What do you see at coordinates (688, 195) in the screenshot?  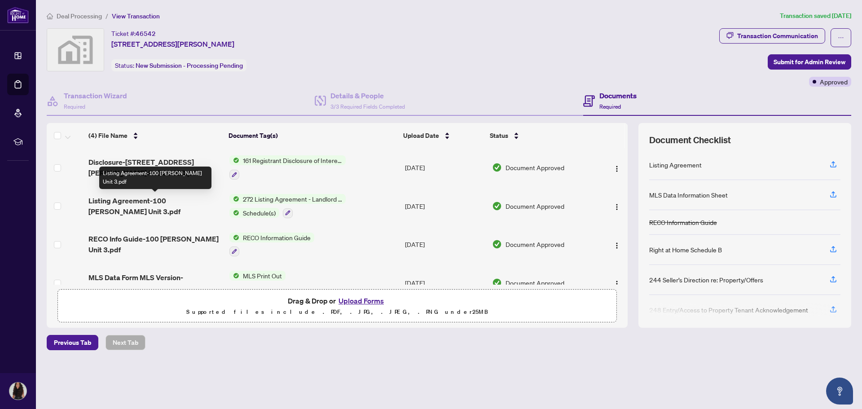 I see `div: MLS Data Information Sheet` at bounding box center [688, 195].